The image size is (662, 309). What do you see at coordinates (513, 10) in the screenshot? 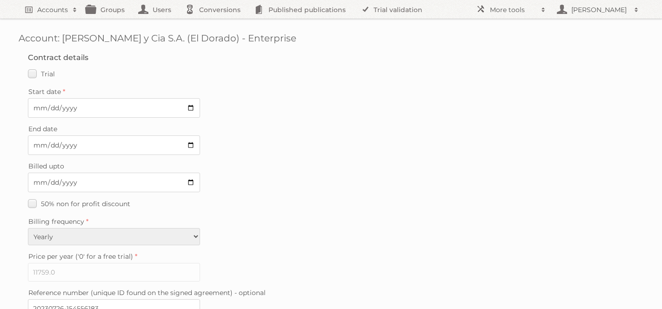
I see `h2: More tools` at bounding box center [513, 10].